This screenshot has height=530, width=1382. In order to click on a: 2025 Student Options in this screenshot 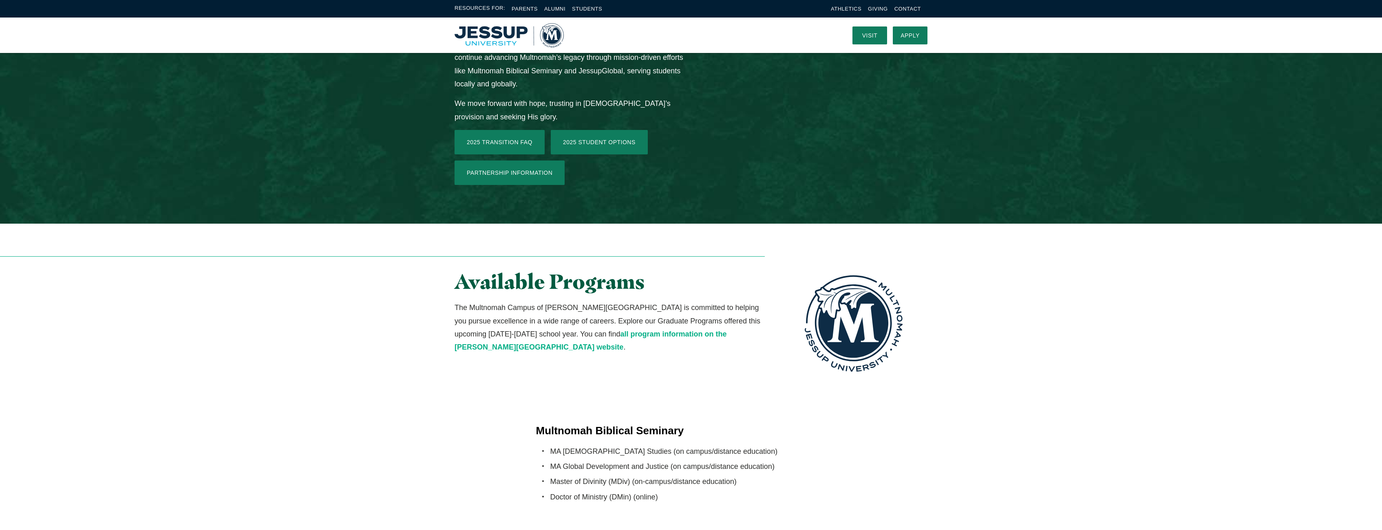, I will do `click(599, 142)`.